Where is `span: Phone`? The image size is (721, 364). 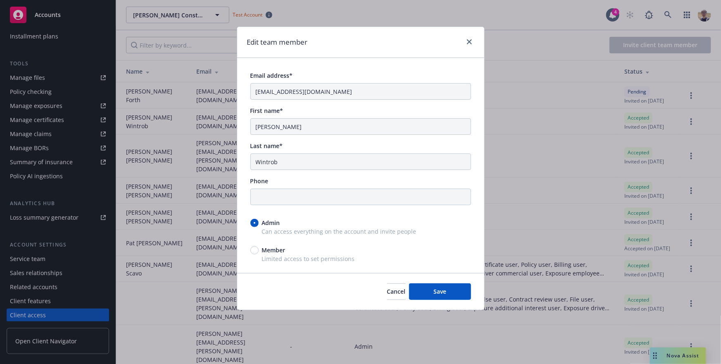 span: Phone is located at coordinates (260, 181).